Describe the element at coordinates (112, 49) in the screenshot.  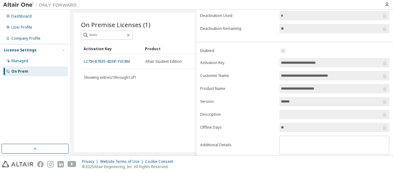
I see `div: Activation Key` at that location.